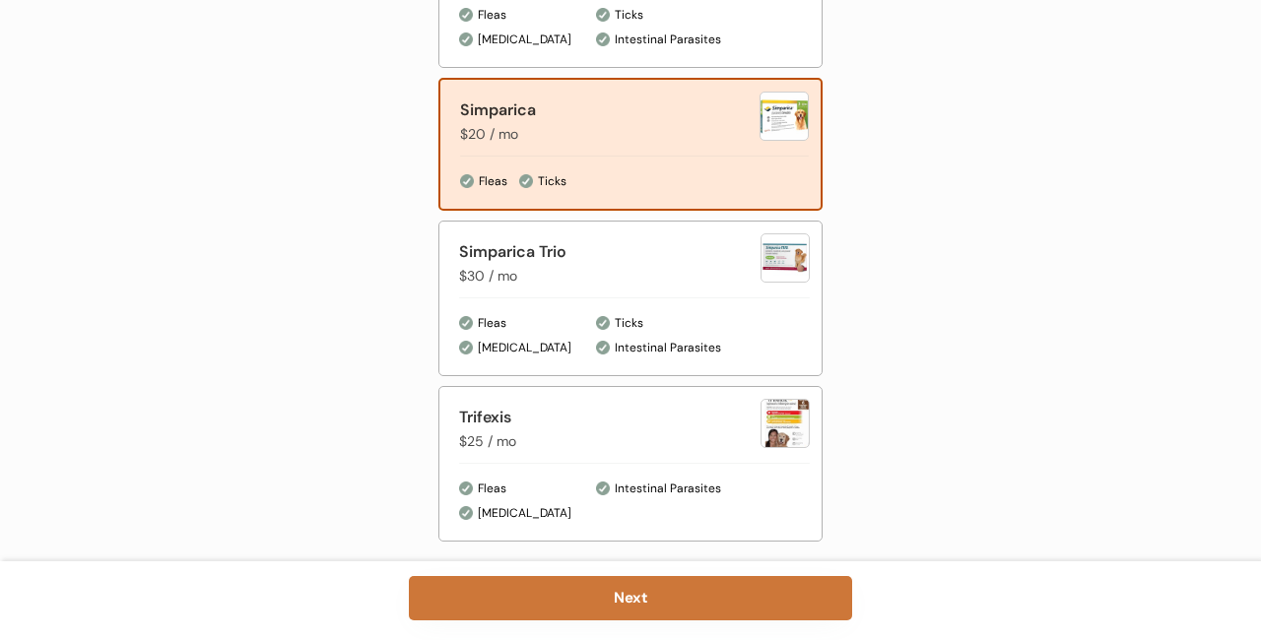 Image resolution: width=1261 pixels, height=640 pixels. What do you see at coordinates (610, 418) in the screenshot?
I see `div: Trifexis` at bounding box center [610, 418].